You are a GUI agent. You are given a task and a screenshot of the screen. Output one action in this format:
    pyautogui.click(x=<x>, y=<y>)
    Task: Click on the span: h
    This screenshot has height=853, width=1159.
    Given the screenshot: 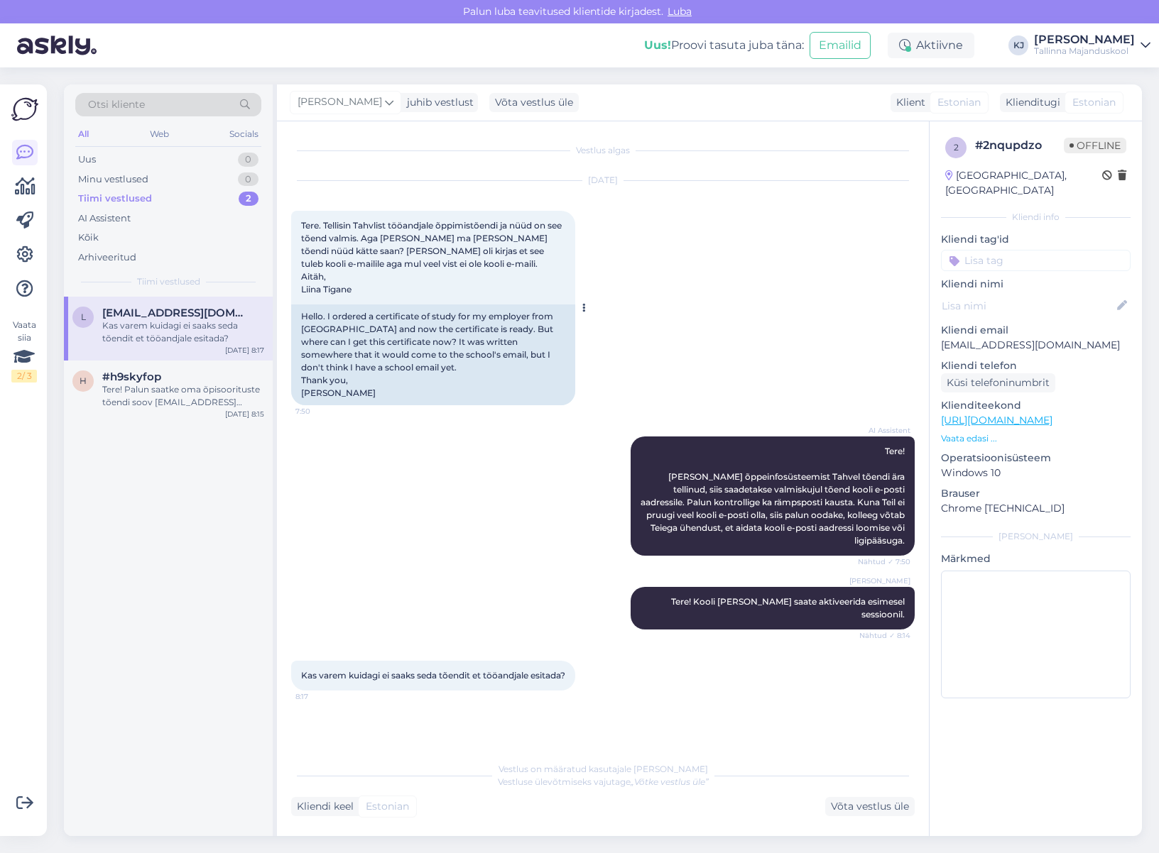 What is the action you would take?
    pyautogui.click(x=83, y=380)
    